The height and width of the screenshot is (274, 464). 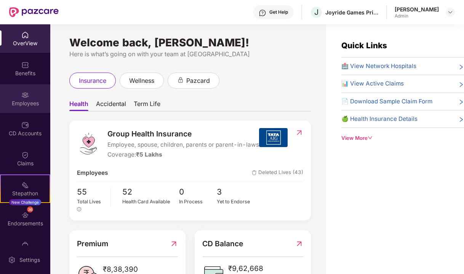 I want to click on div: In Process, so click(x=198, y=202).